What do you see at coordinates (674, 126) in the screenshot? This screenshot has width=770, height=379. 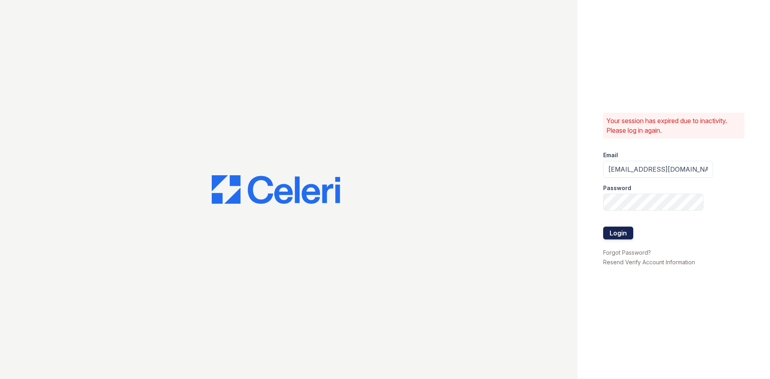 I see `p: Your session has expired due to inactivity. Please log in again.` at bounding box center [674, 126].